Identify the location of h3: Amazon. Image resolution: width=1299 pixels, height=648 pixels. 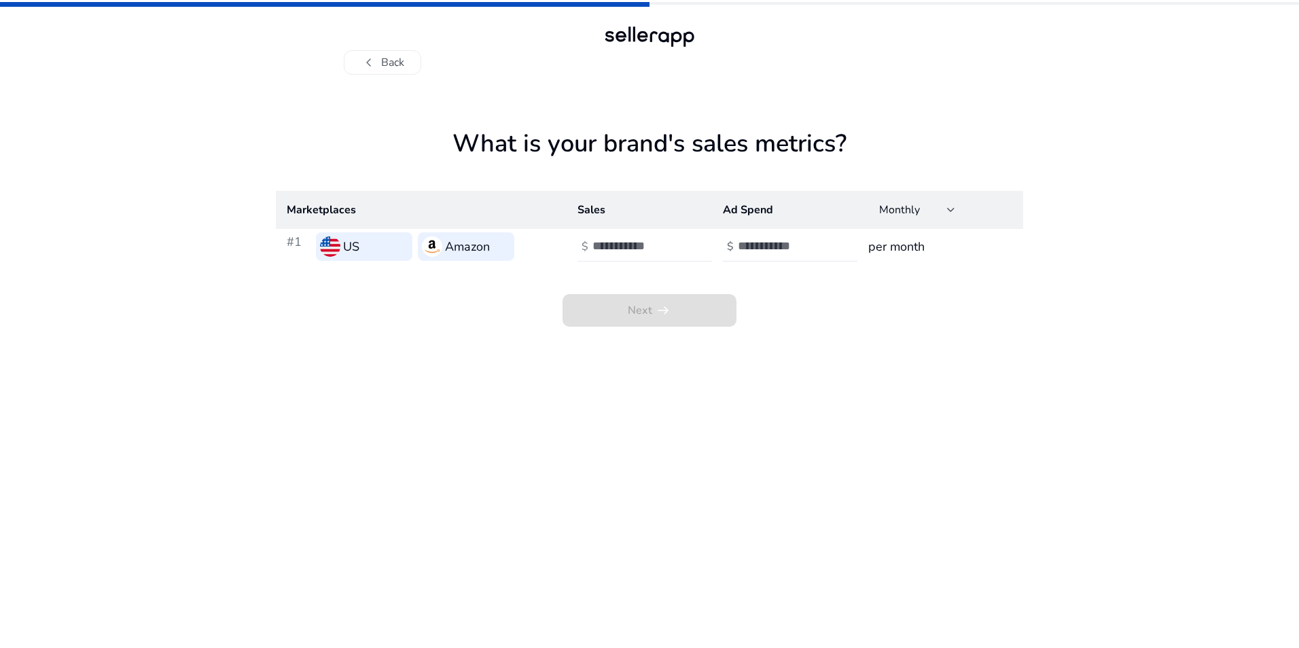
(467, 247).